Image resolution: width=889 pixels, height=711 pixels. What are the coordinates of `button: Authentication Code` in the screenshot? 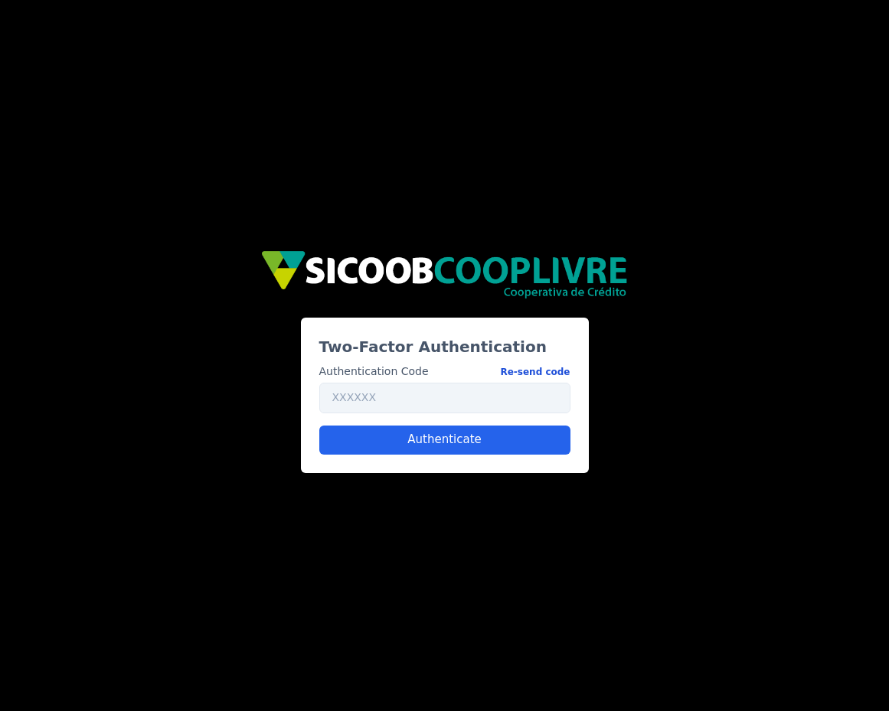 It's located at (534, 371).